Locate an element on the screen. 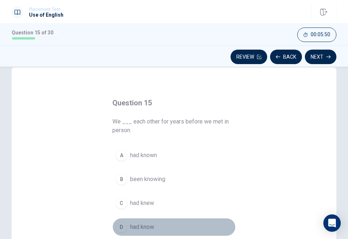 This screenshot has width=348, height=239. button: Review is located at coordinates (249, 57).